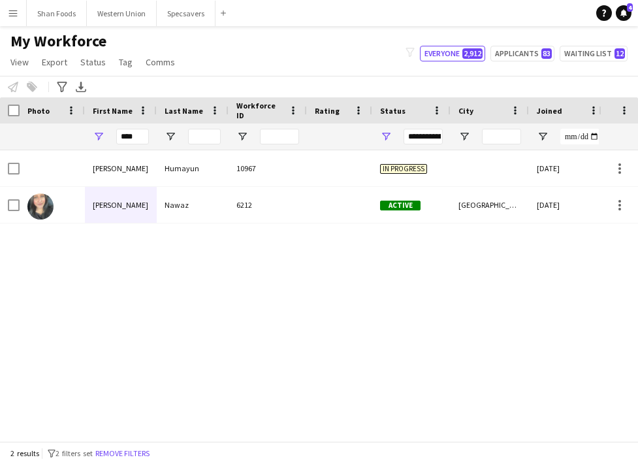  What do you see at coordinates (549, 110) in the screenshot?
I see `span: Joined` at bounding box center [549, 110].